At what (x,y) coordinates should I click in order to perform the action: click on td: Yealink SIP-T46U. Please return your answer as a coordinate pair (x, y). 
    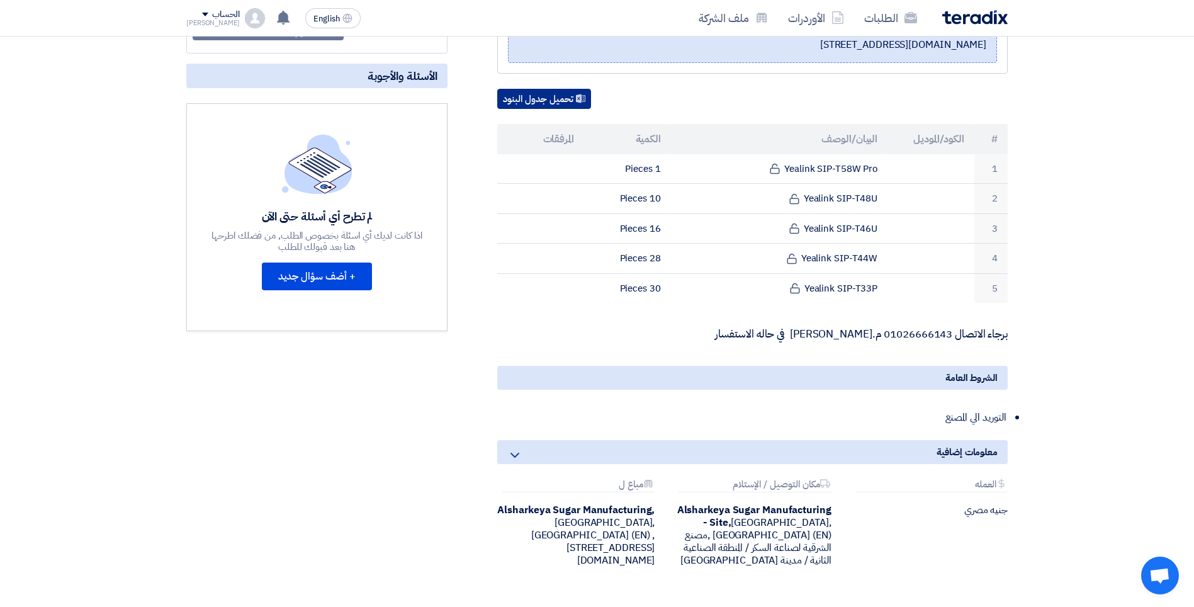
    Looking at the image, I should click on (779, 228).